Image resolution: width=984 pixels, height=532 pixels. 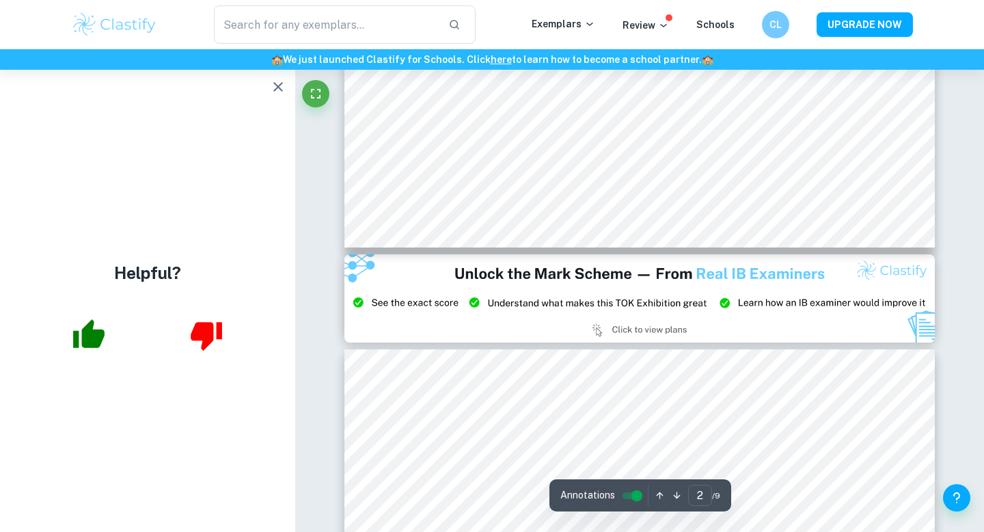 I want to click on img: Clastify logo, so click(x=114, y=25).